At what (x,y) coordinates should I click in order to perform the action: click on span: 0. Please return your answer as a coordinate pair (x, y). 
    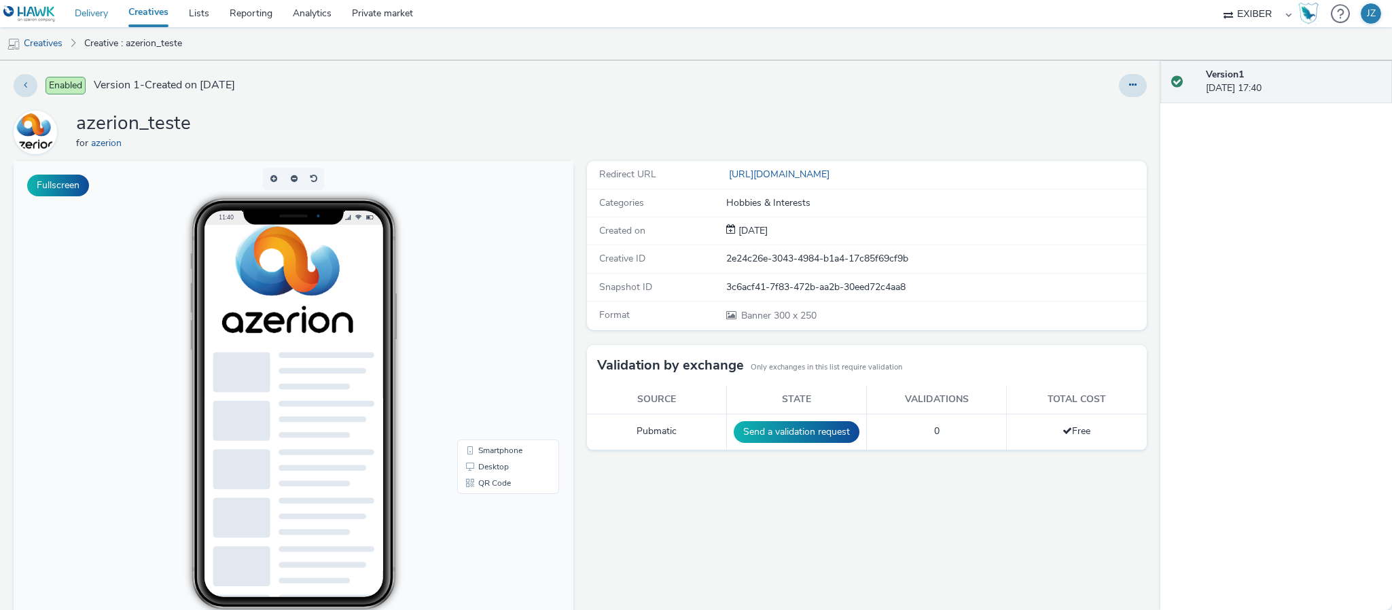
    Looking at the image, I should click on (937, 431).